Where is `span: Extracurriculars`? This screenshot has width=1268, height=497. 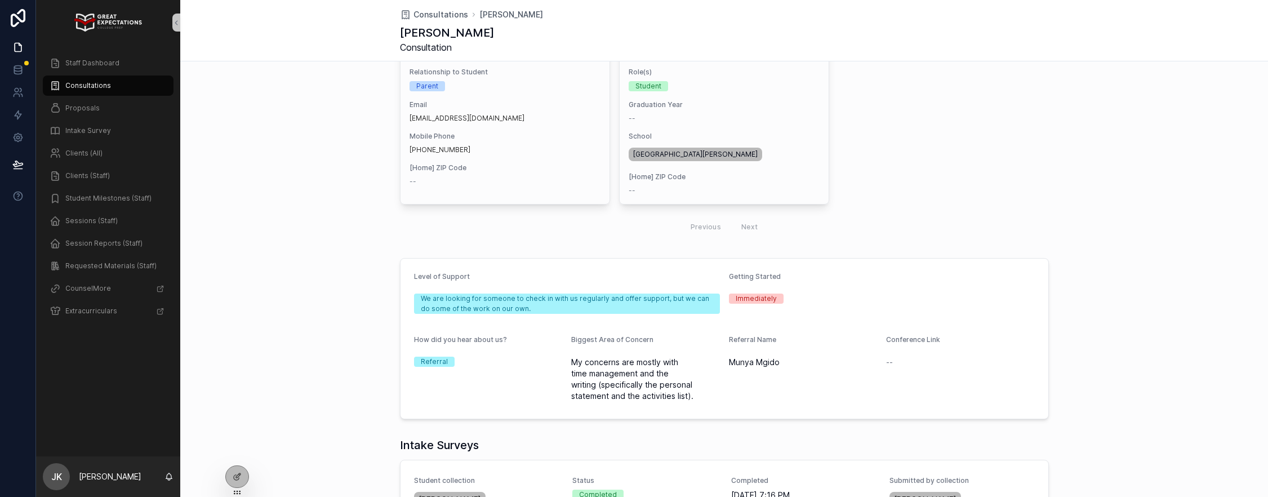 span: Extracurriculars is located at coordinates (91, 311).